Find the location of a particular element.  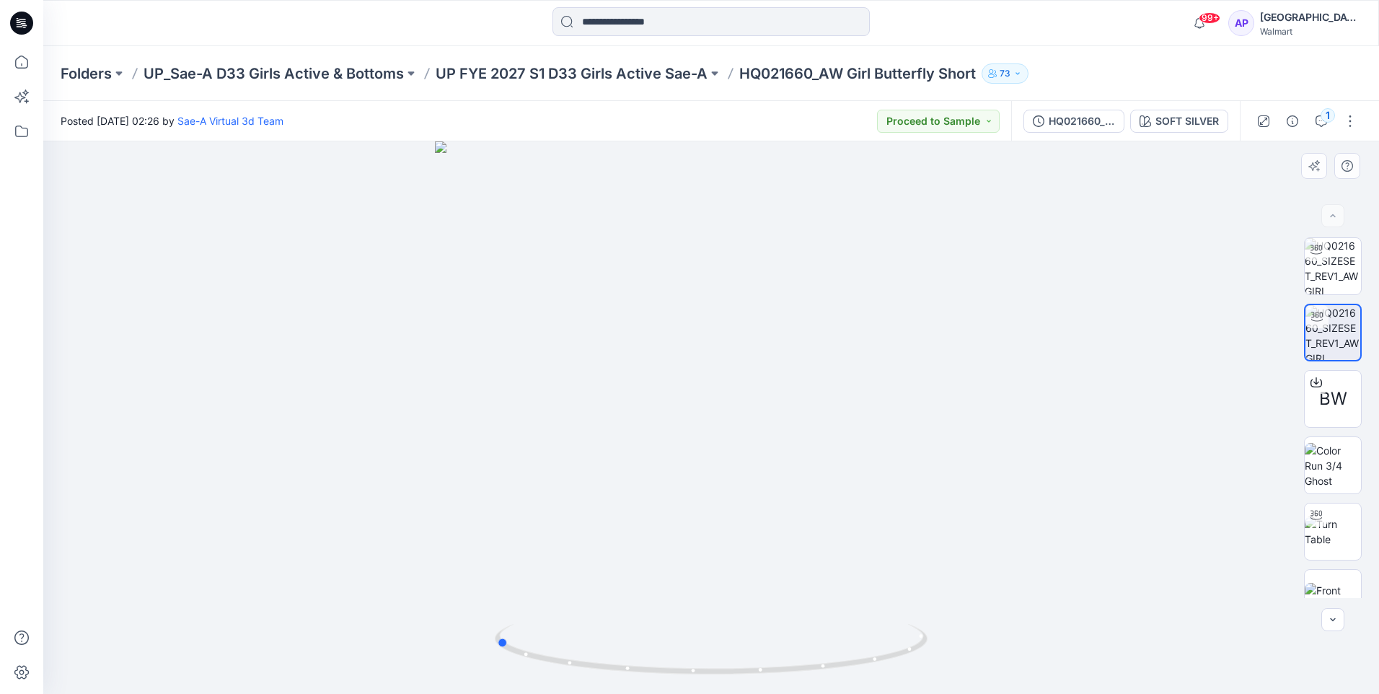

a: UP_Sae-A D33 Girls Active & Bottoms is located at coordinates (273, 74).